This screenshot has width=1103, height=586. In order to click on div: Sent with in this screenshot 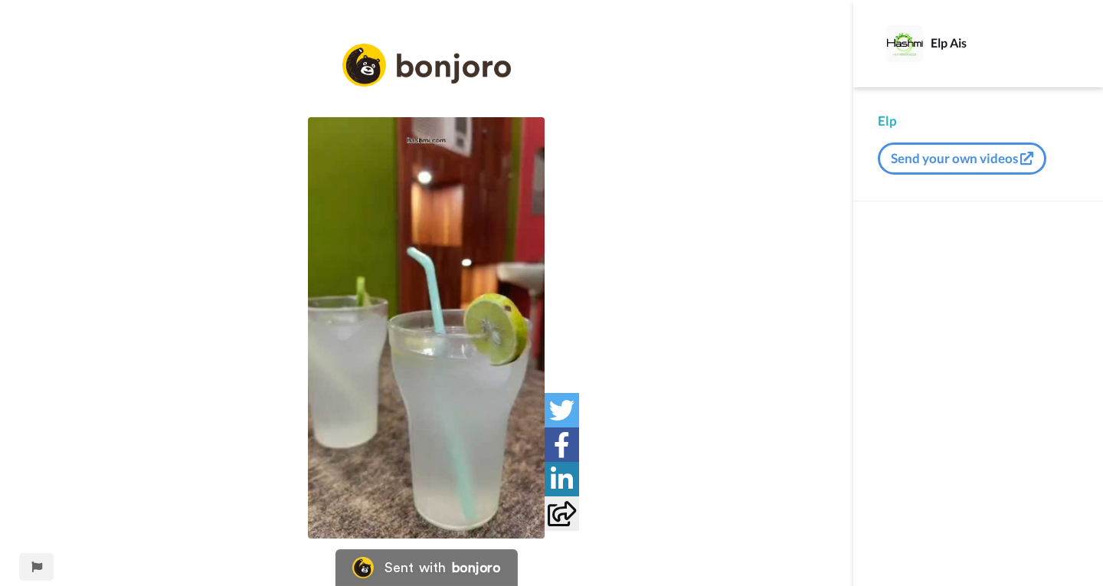, I will do `click(415, 567)`.